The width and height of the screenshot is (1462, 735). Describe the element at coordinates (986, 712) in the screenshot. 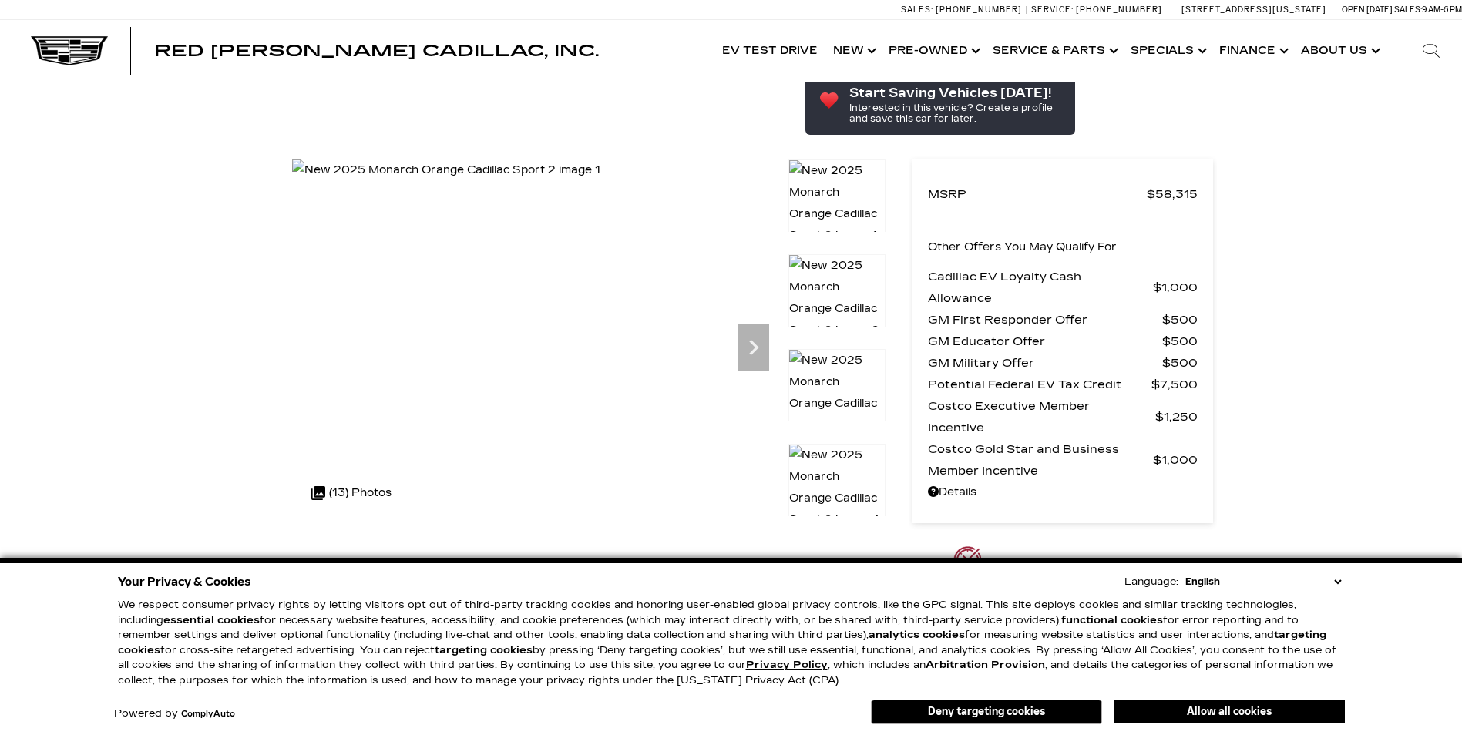

I see `button: Deny targeting cookies` at that location.